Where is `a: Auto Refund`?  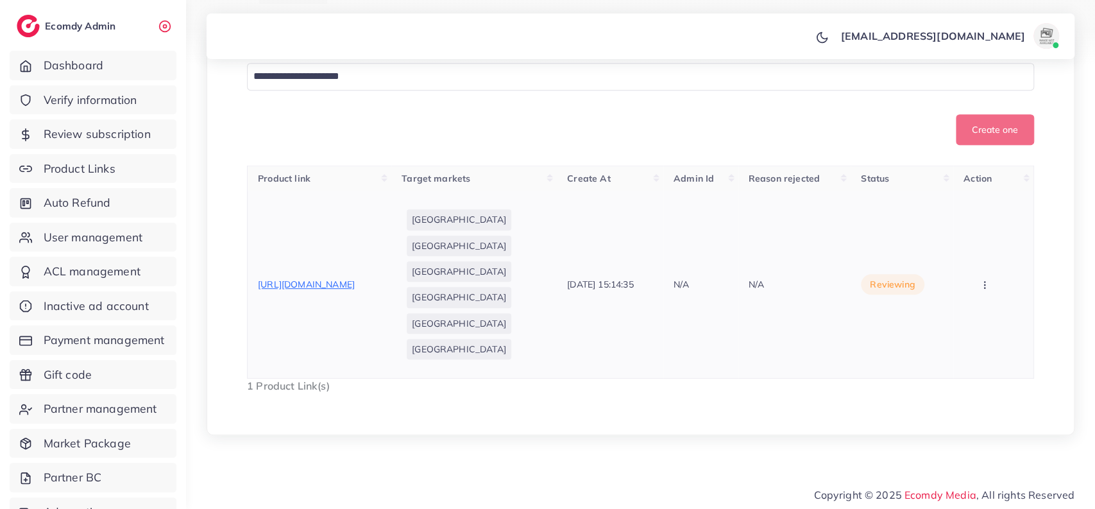
a: Auto Refund is located at coordinates (93, 203).